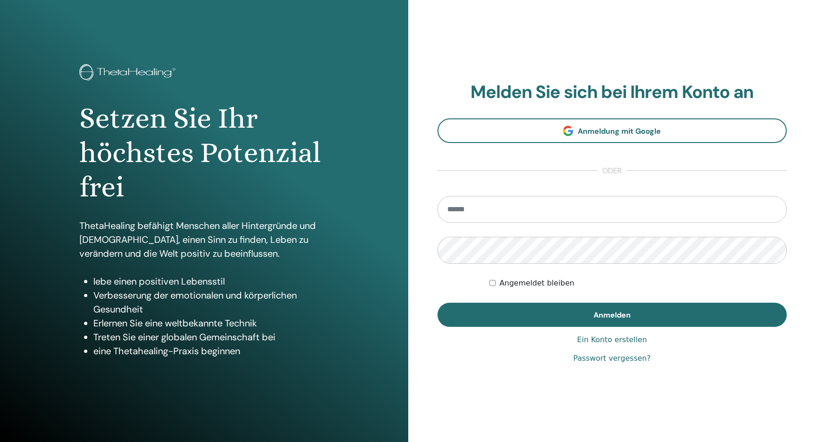 This screenshot has width=816, height=442. What do you see at coordinates (612, 340) in the screenshot?
I see `a: Ein Konto erstellen` at bounding box center [612, 340].